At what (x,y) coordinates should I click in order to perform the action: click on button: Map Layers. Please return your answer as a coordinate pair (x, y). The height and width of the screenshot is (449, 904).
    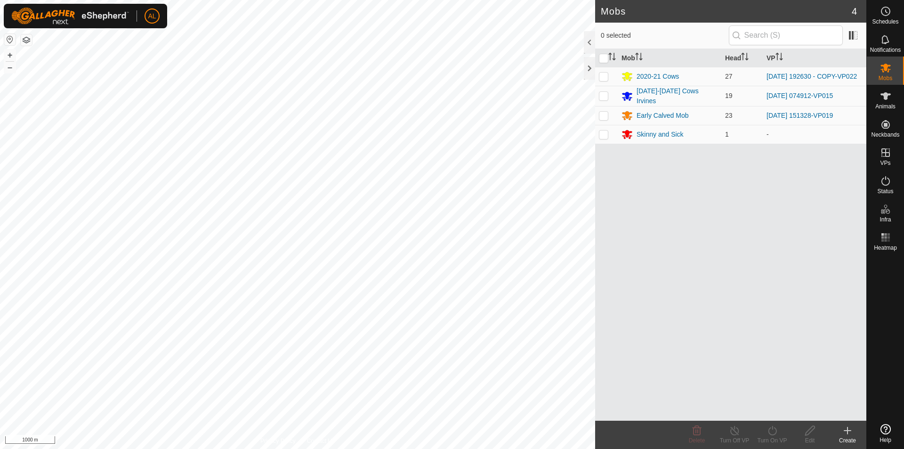
    Looking at the image, I should click on (26, 40).